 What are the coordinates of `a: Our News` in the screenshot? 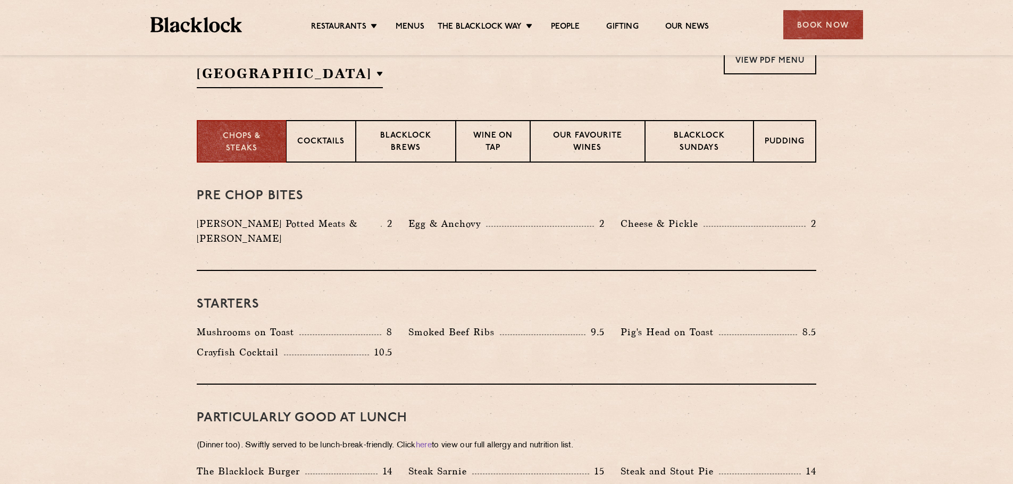 It's located at (687, 28).